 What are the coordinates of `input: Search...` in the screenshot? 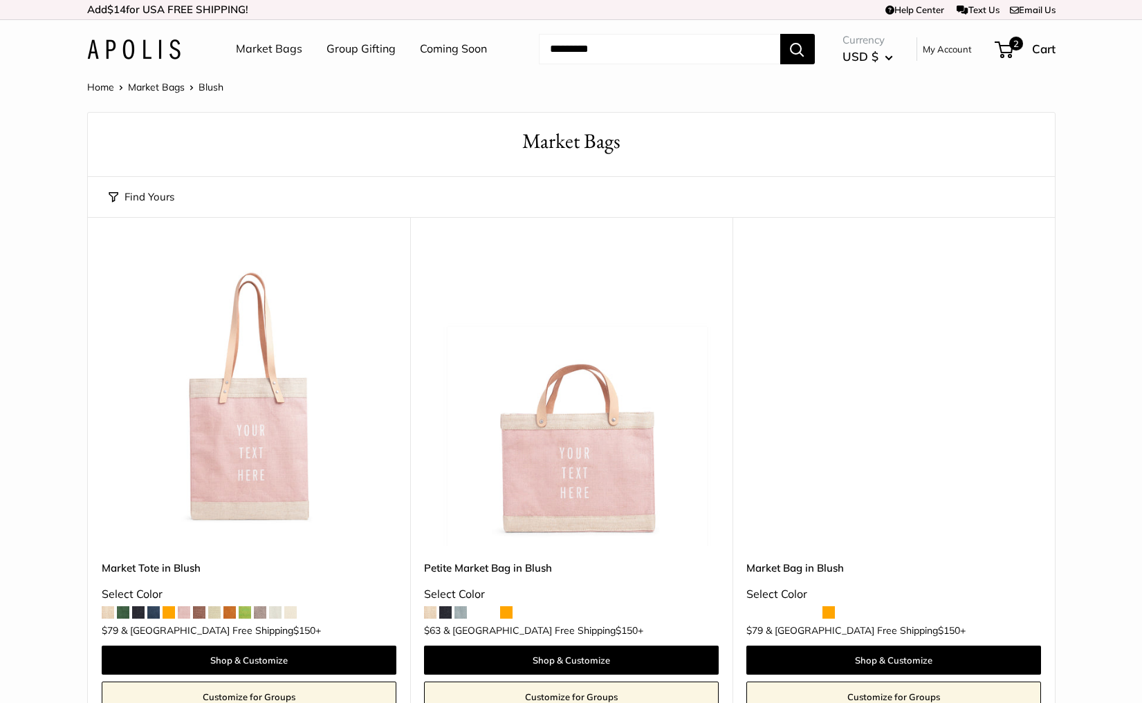 It's located at (659, 49).